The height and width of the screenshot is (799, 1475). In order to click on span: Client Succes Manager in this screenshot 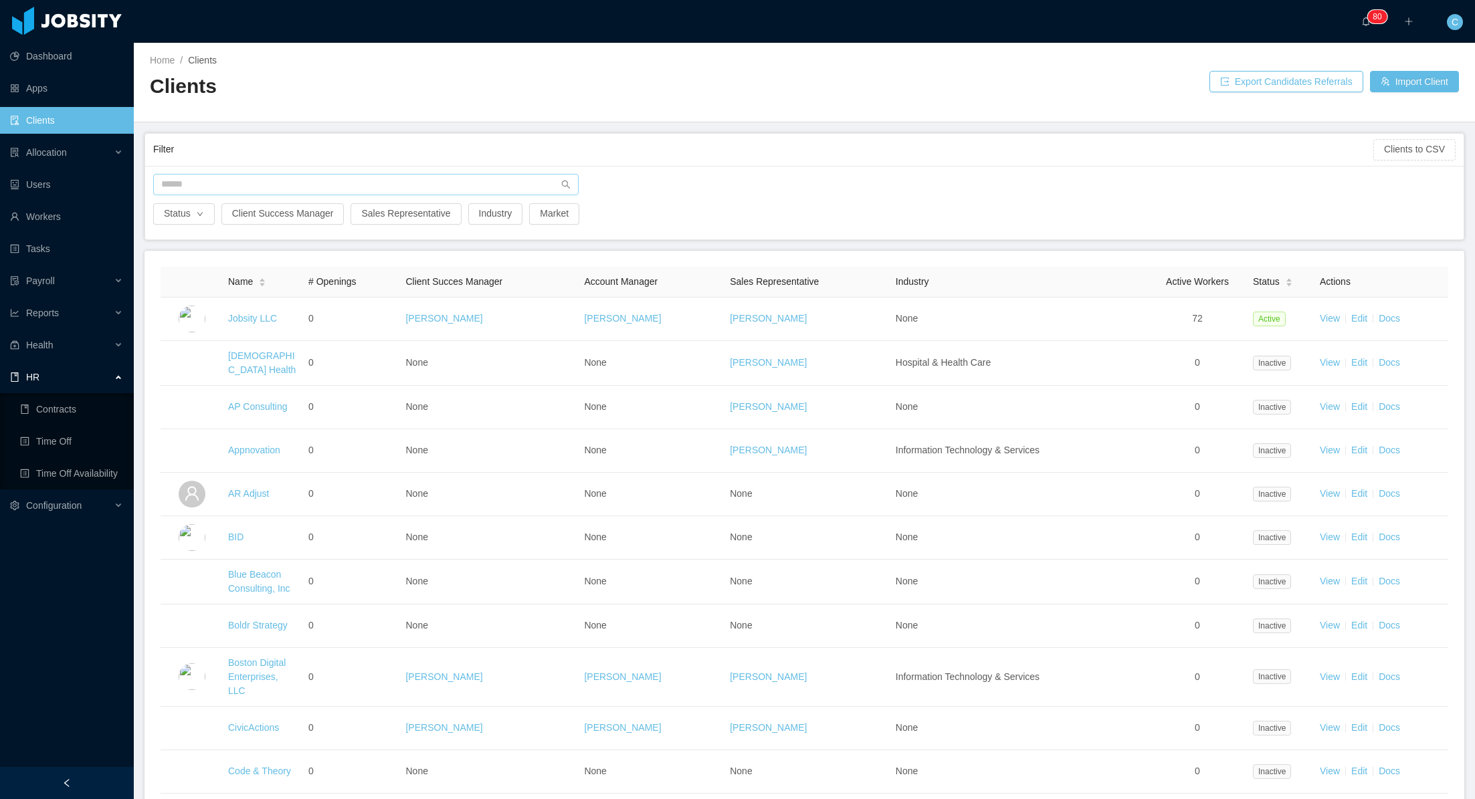, I will do `click(454, 282)`.